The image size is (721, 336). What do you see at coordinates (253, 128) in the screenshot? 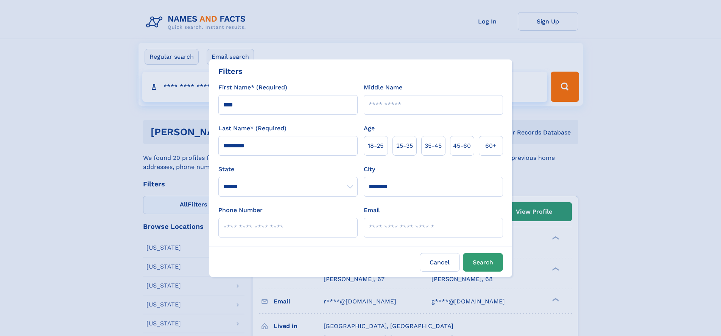
I see `label: Last Name* (Required)` at bounding box center [253, 128].